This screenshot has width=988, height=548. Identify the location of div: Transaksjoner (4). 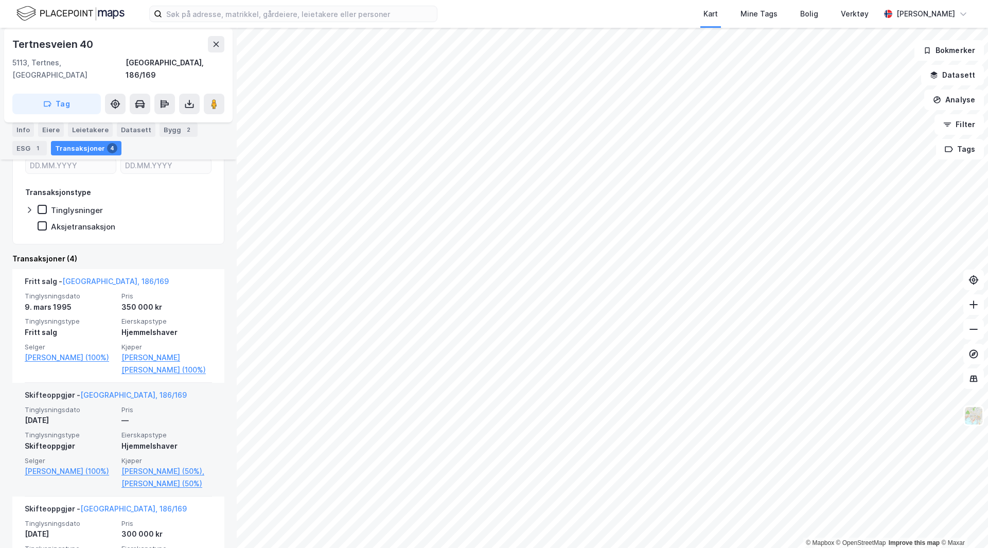
(118, 259).